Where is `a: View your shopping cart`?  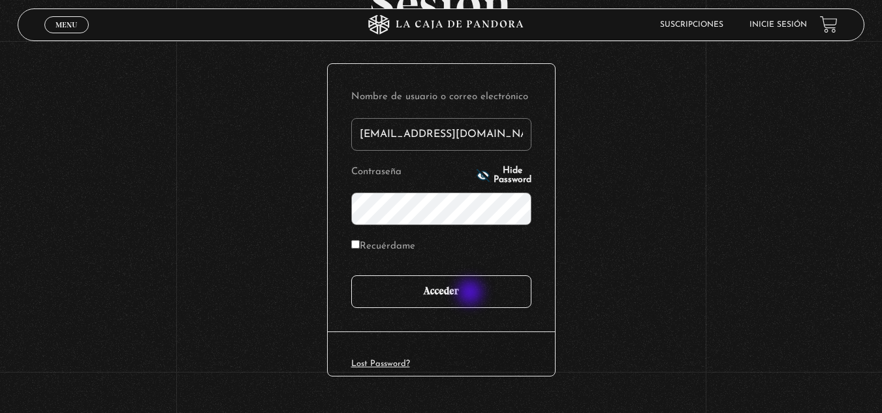 a: View your shopping cart is located at coordinates (828, 24).